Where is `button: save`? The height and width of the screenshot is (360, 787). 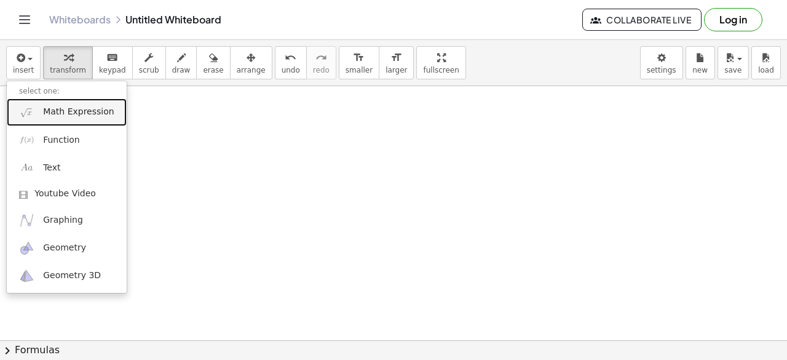 button: save is located at coordinates (733, 63).